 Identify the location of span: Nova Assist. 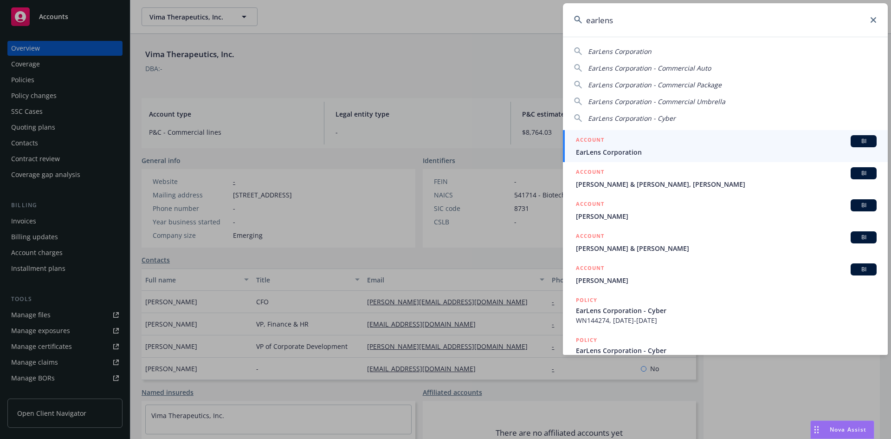
(848, 429).